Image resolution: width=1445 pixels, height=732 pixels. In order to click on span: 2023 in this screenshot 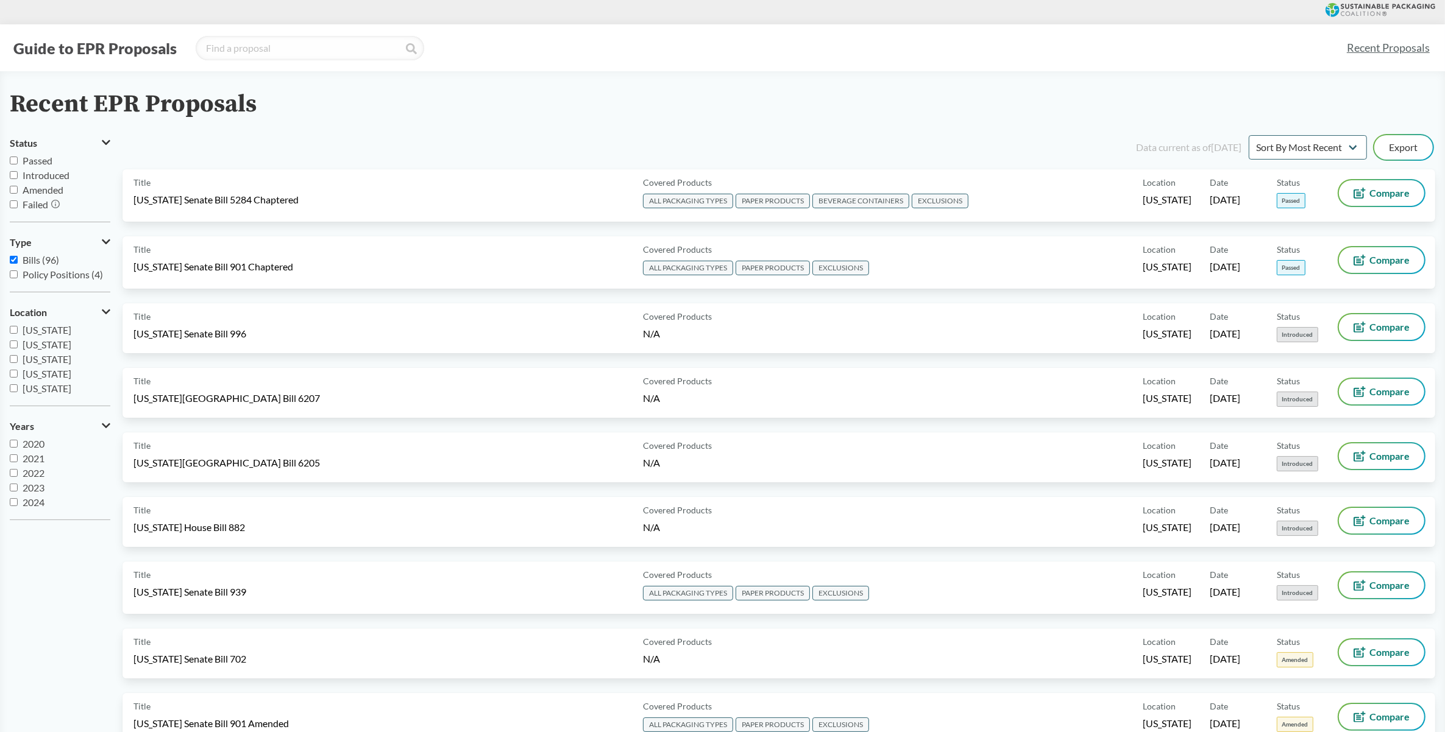, I will do `click(34, 487)`.